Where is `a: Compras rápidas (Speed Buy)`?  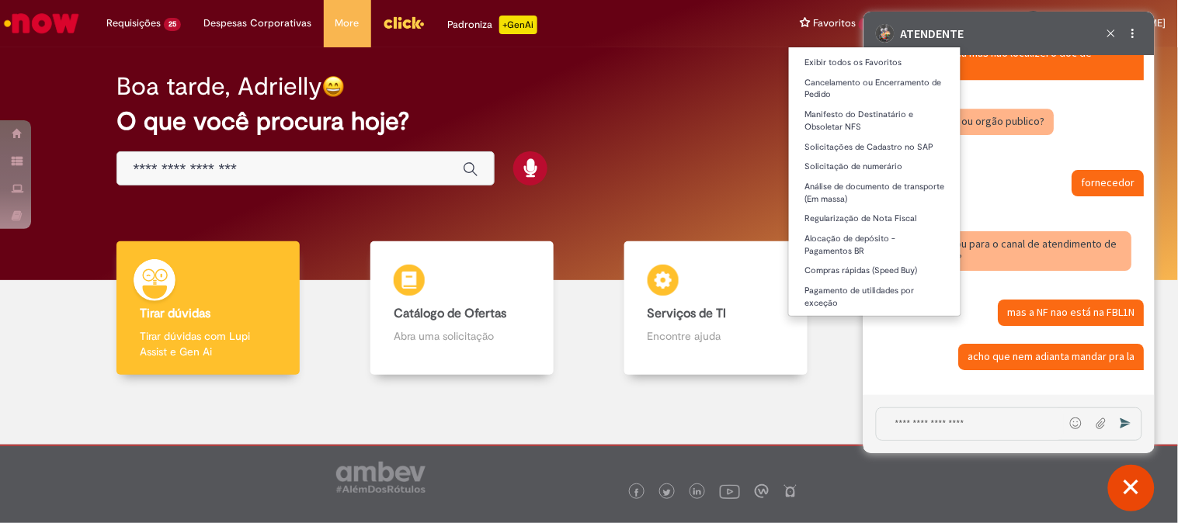
a: Compras rápidas (Speed Buy) is located at coordinates (874, 271).